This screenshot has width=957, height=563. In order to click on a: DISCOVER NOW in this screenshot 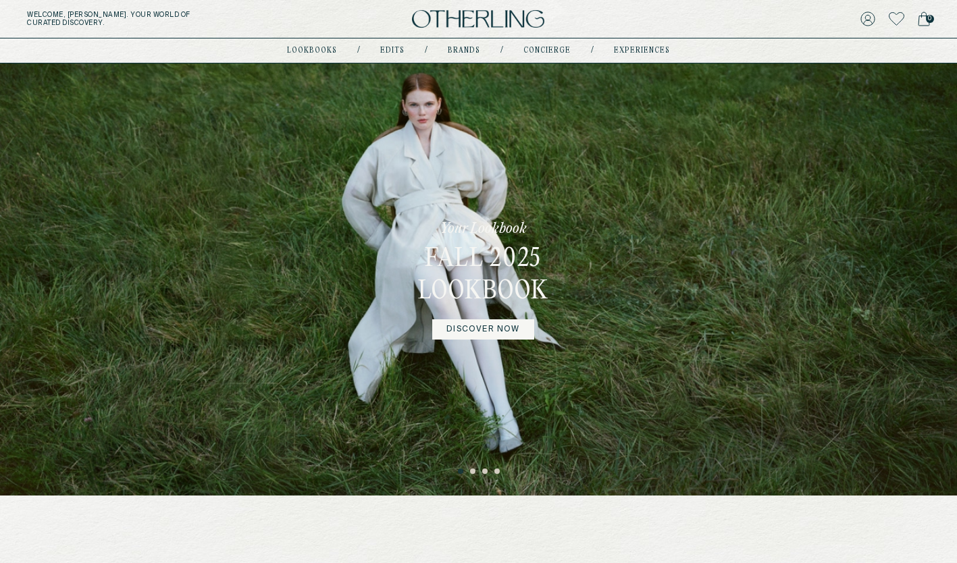, I will do `click(483, 330)`.